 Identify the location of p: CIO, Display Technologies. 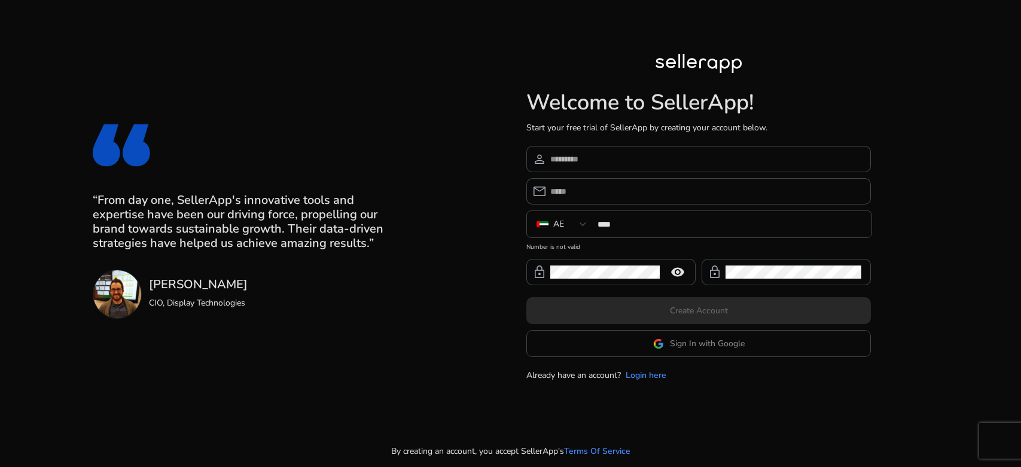
(198, 303).